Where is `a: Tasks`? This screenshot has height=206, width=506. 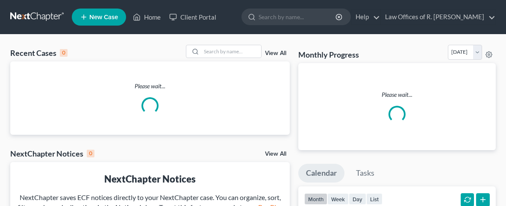 a: Tasks is located at coordinates (365, 173).